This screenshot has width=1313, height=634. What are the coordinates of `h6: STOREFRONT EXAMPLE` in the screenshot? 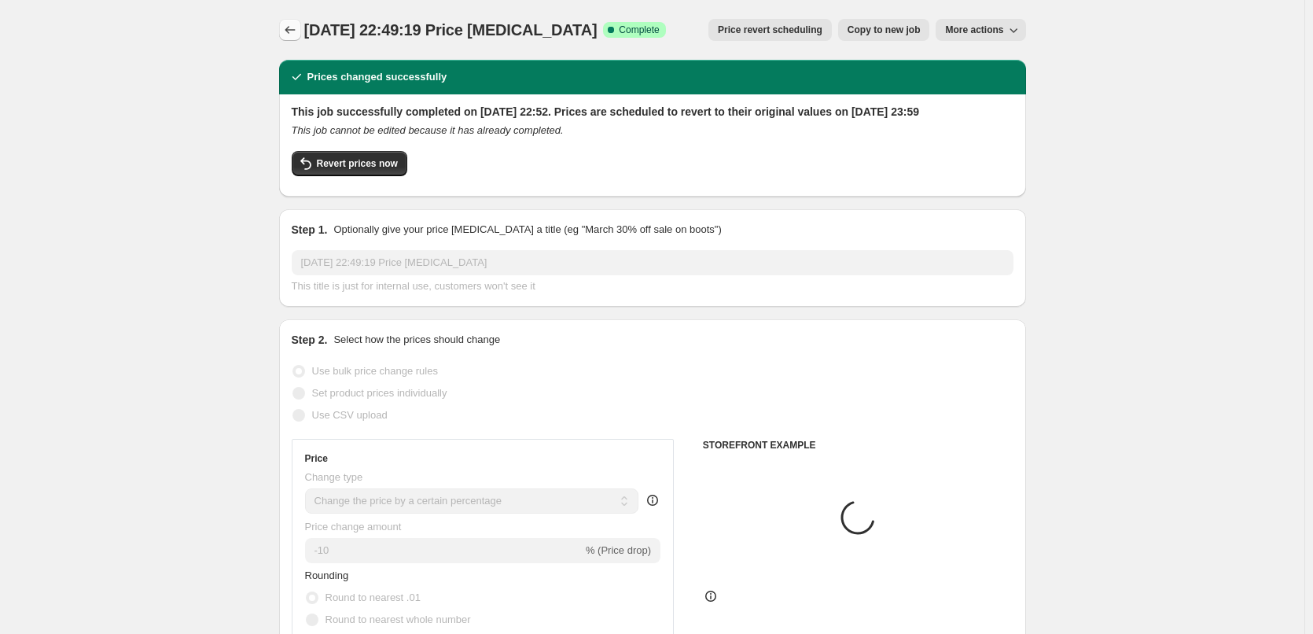 It's located at (858, 445).